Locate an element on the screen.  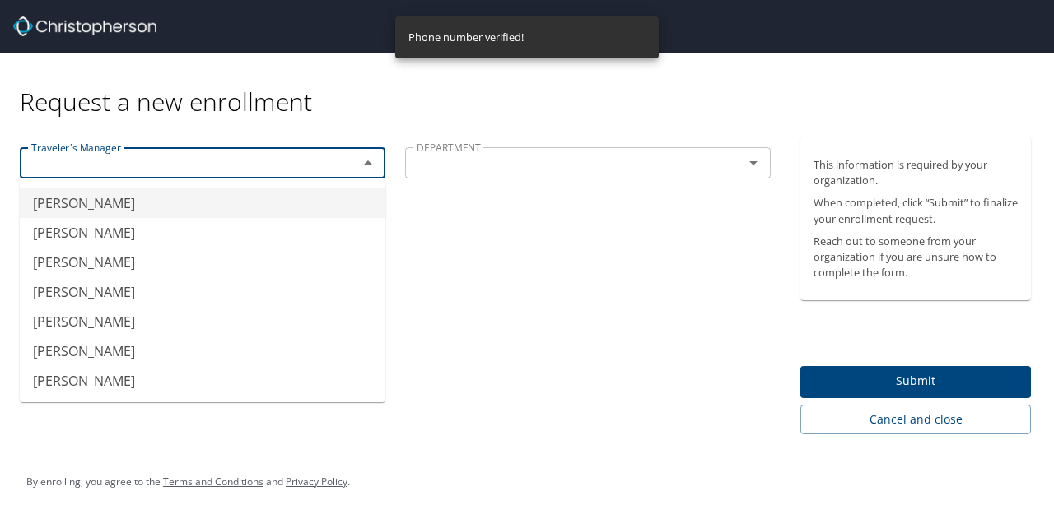
a: Terms and Conditions is located at coordinates (213, 482).